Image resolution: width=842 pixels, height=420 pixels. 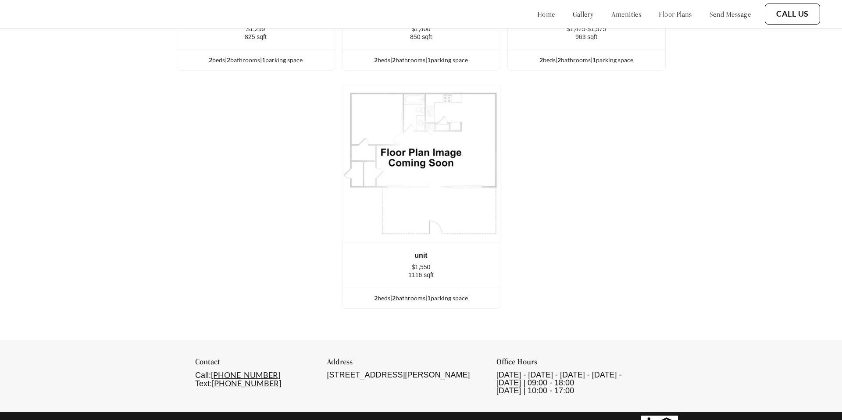 What do you see at coordinates (204, 384) in the screenshot?
I see `span: Text:` at bounding box center [204, 384].